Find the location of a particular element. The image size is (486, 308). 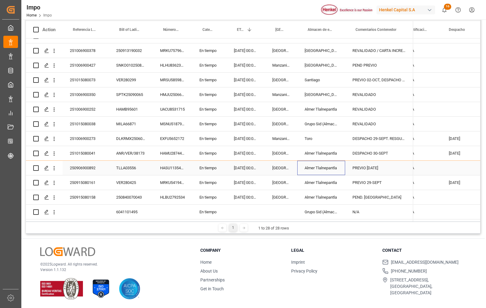

div: 250906900892 is located at coordinates (86, 168).